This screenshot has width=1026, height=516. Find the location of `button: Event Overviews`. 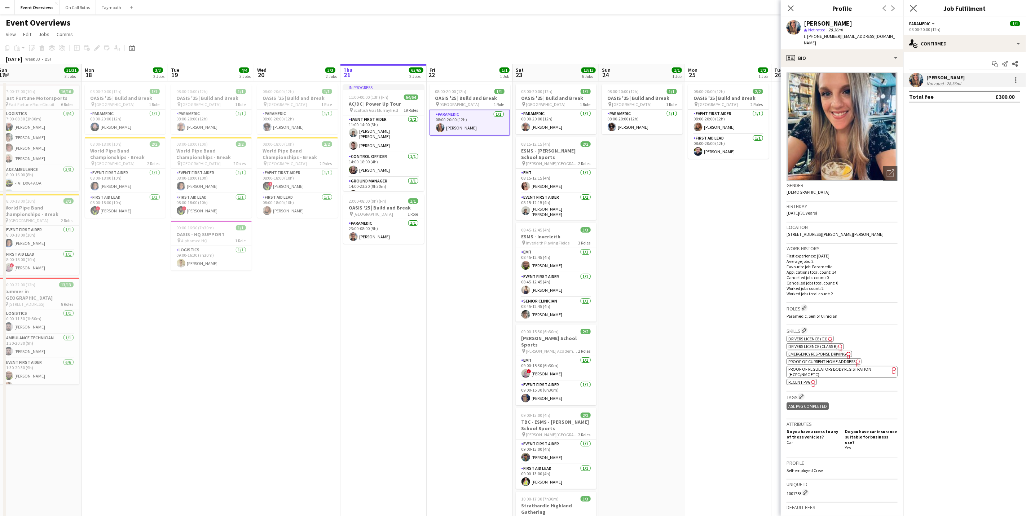

button: Event Overviews is located at coordinates (37, 7).